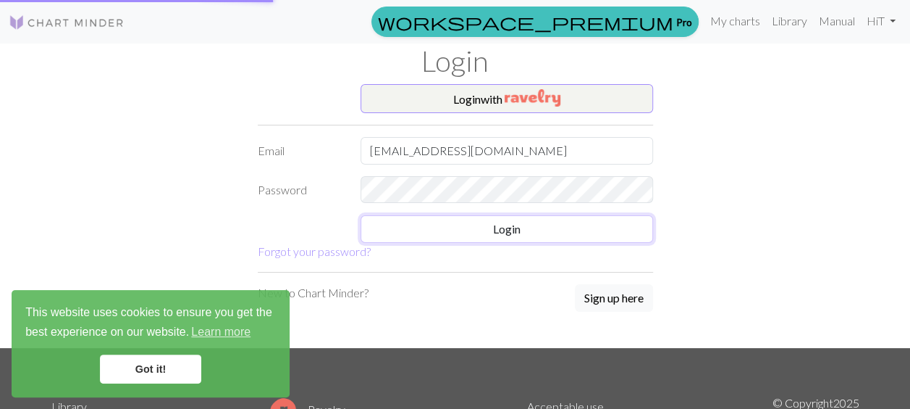 Image resolution: width=910 pixels, height=409 pixels. I want to click on a: dismiss cookie message, so click(151, 369).